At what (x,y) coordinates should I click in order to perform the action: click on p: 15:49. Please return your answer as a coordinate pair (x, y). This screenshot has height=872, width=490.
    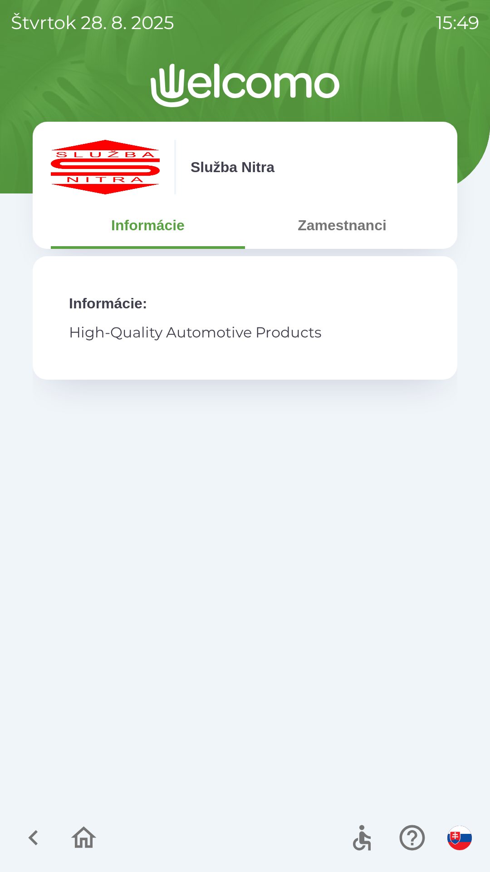
    Looking at the image, I should click on (458, 23).